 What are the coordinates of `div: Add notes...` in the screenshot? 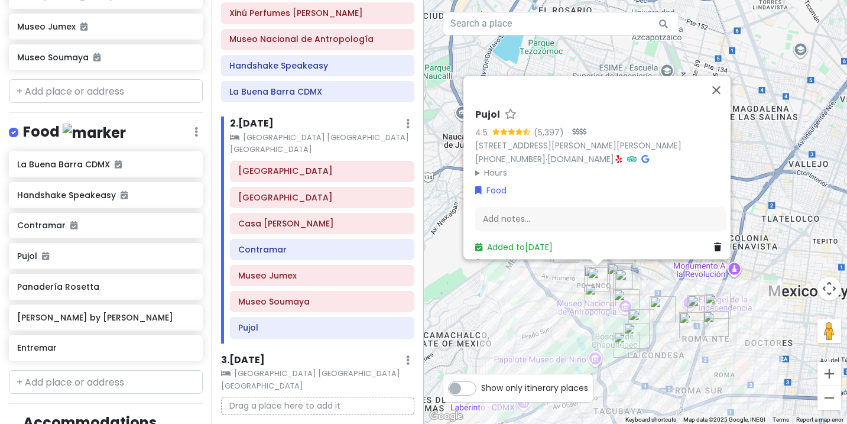 It's located at (600, 219).